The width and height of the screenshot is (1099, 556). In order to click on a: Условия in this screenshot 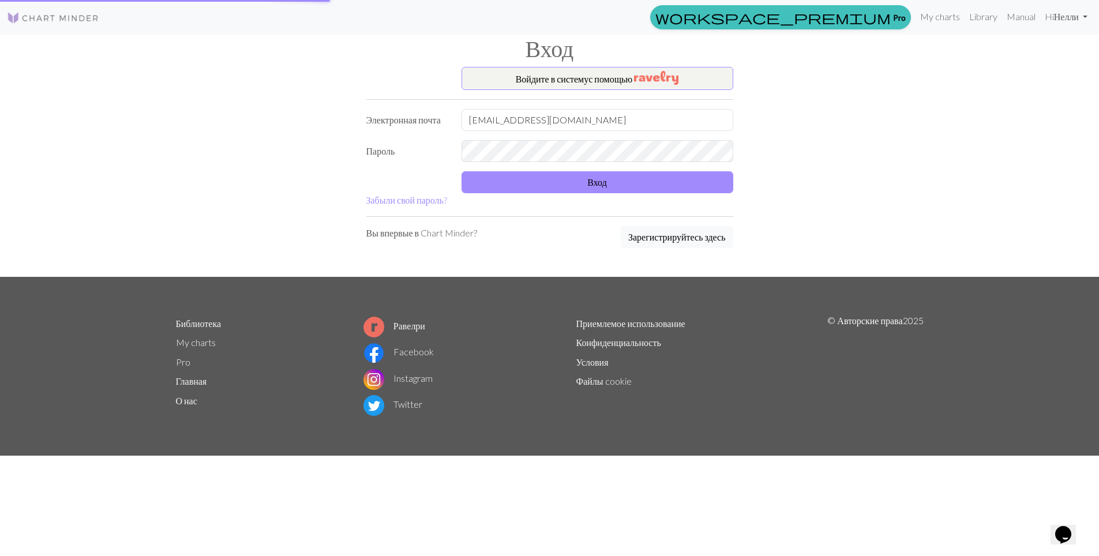, I will do `click(592, 362)`.